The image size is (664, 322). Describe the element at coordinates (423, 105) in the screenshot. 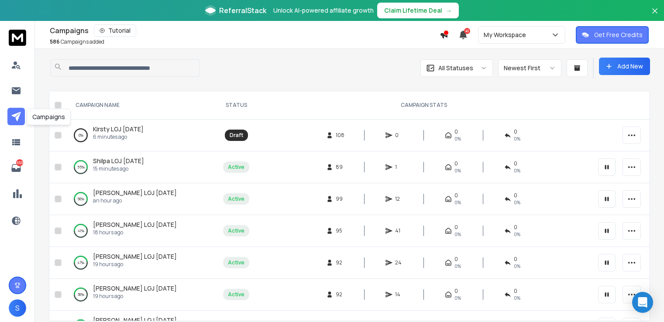

I see `th: CAMPAIGN STATS` at that location.